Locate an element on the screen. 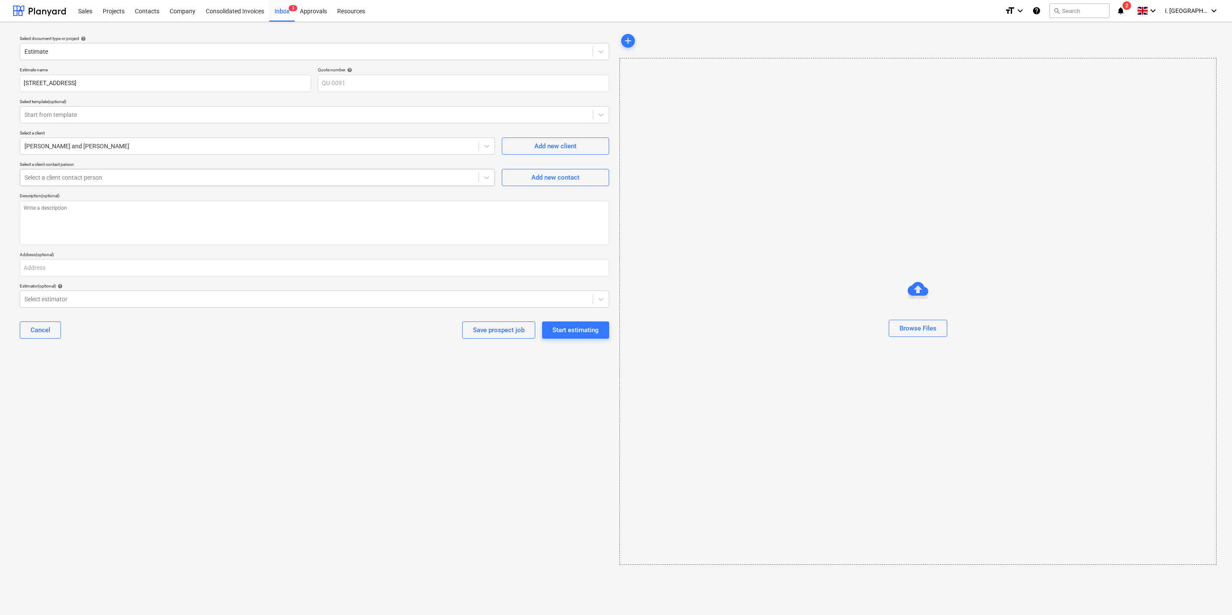 The width and height of the screenshot is (1232, 615). button: Start estimating is located at coordinates (576, 330).